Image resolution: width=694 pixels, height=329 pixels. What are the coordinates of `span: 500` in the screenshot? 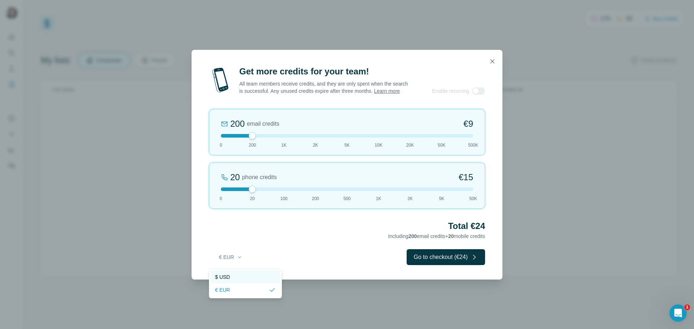 It's located at (347, 199).